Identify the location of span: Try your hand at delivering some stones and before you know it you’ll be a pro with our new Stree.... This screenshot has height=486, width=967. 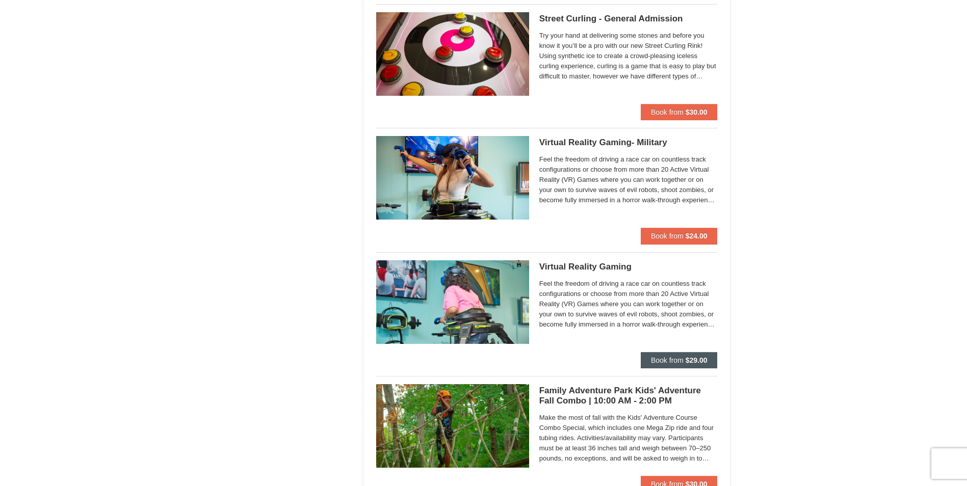
(629, 56).